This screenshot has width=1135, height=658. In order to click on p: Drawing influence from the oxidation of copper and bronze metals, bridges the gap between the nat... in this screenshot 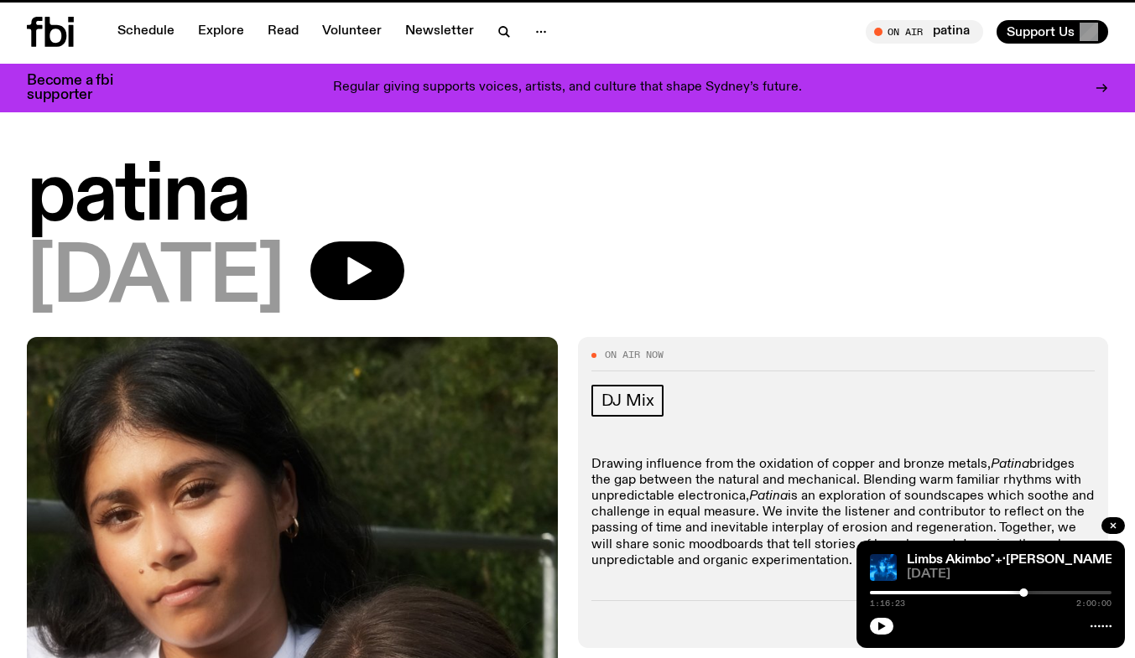, I will do `click(843, 513)`.